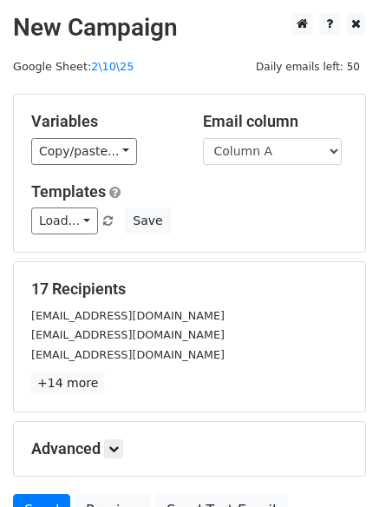 The width and height of the screenshot is (379, 507). What do you see at coordinates (112, 66) in the screenshot?
I see `a: 2\10\25` at bounding box center [112, 66].